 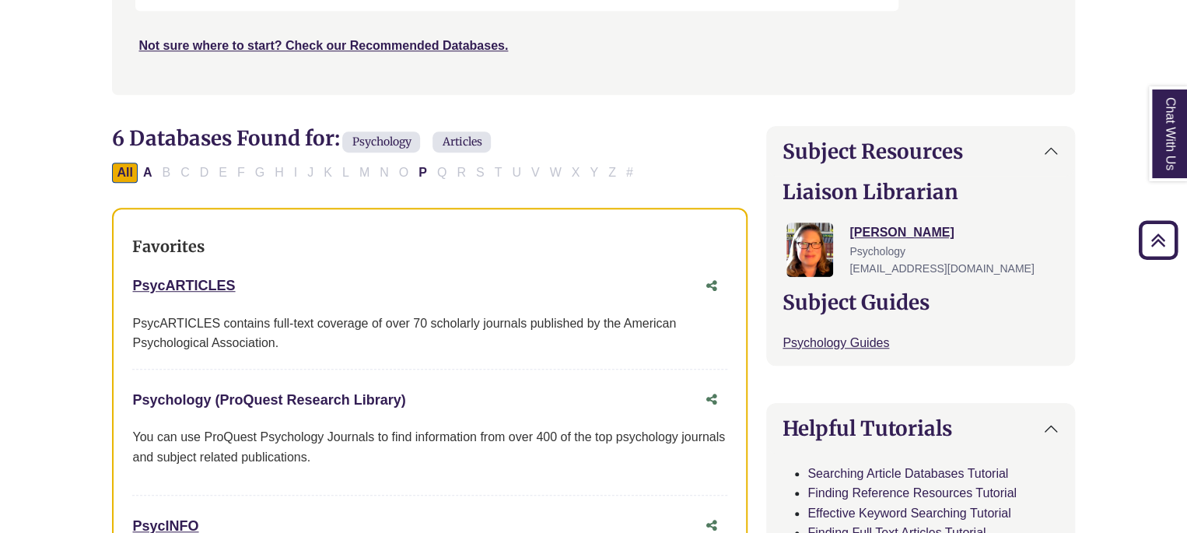 I want to click on h2: Liaison Librarian, so click(x=920, y=191).